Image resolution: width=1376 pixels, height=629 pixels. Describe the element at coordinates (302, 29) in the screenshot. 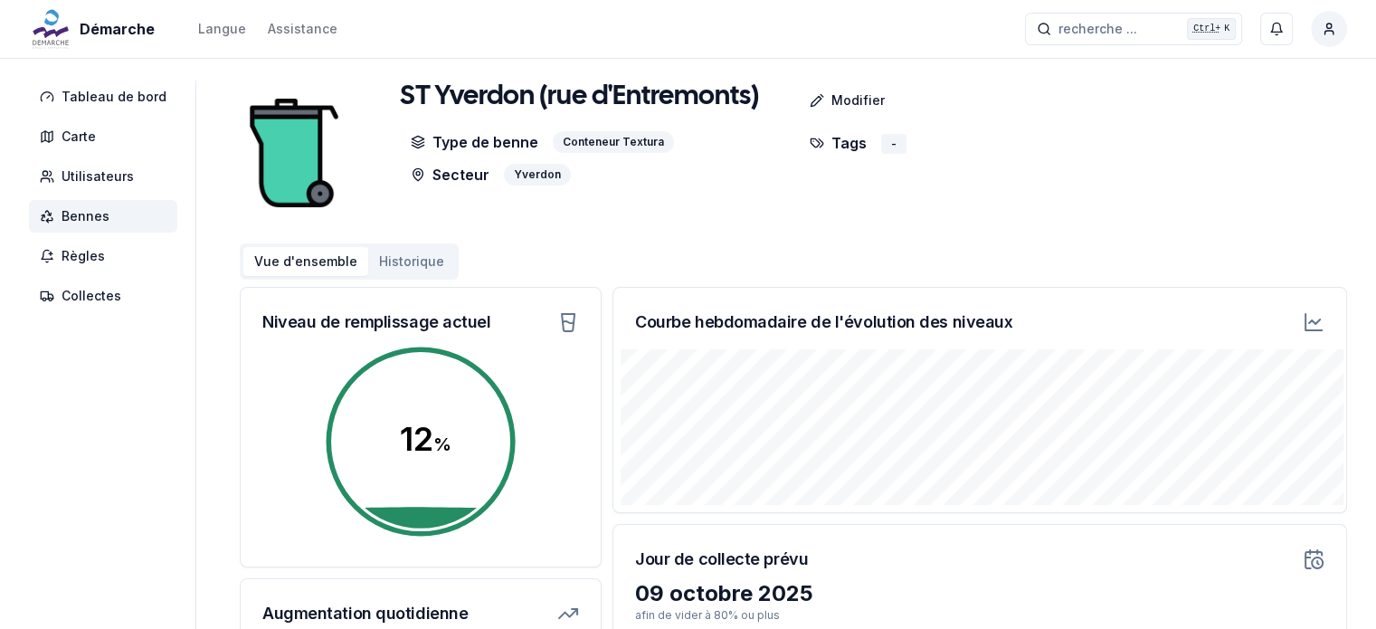

I see `a: Assistance` at that location.